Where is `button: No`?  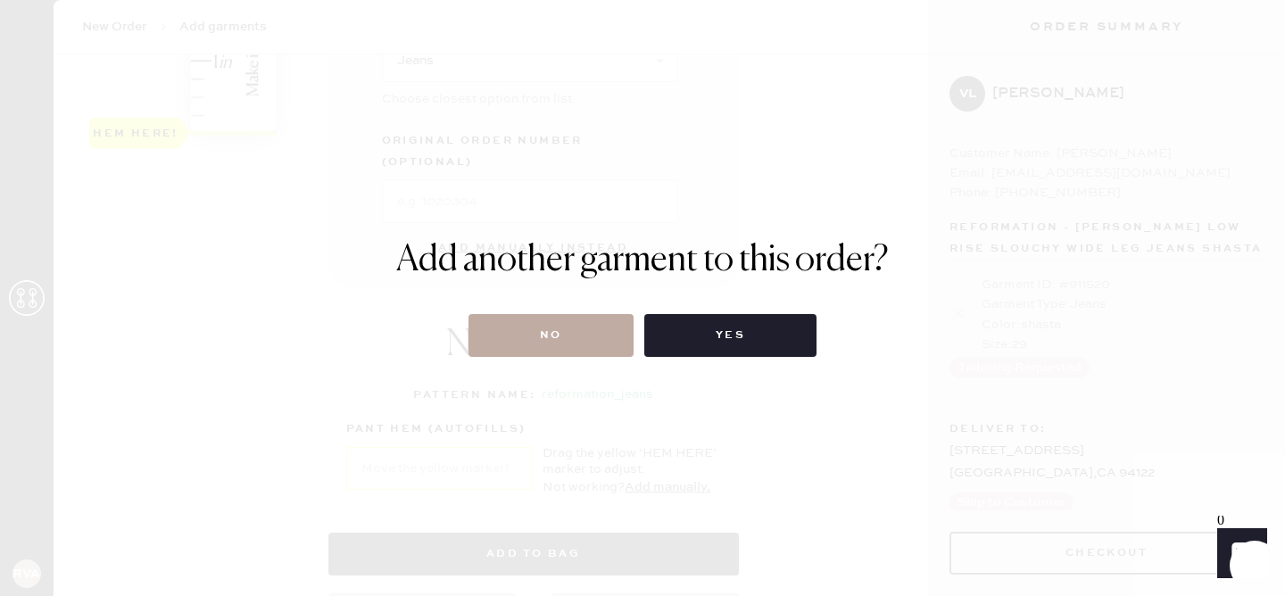
button: No is located at coordinates (551, 336).